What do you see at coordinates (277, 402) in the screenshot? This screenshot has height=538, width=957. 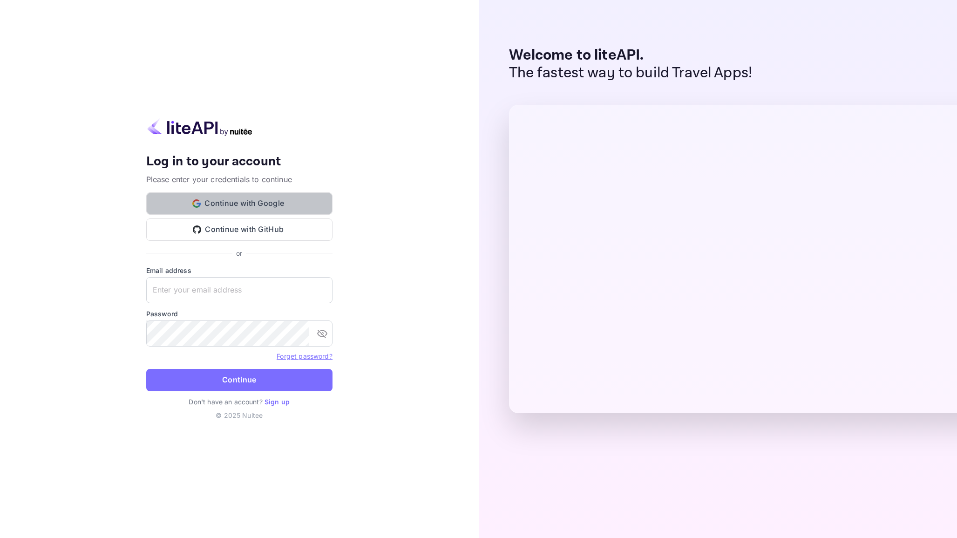 I see `a: Sign up` at bounding box center [277, 402].